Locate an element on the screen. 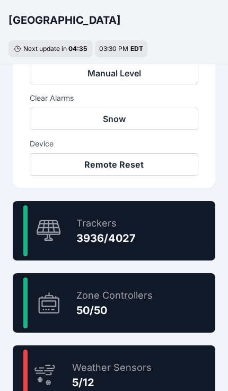 The width and height of the screenshot is (228, 391). nav: Breadcrumb is located at coordinates (114, 20).